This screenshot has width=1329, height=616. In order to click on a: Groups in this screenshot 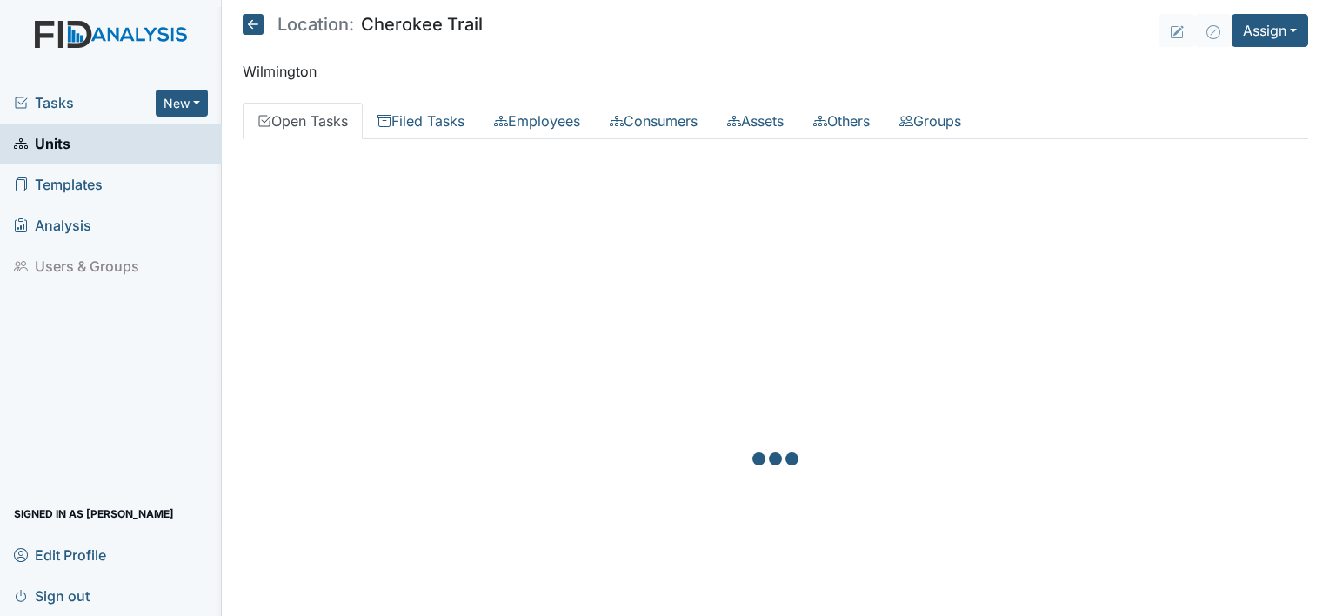, I will do `click(930, 121)`.